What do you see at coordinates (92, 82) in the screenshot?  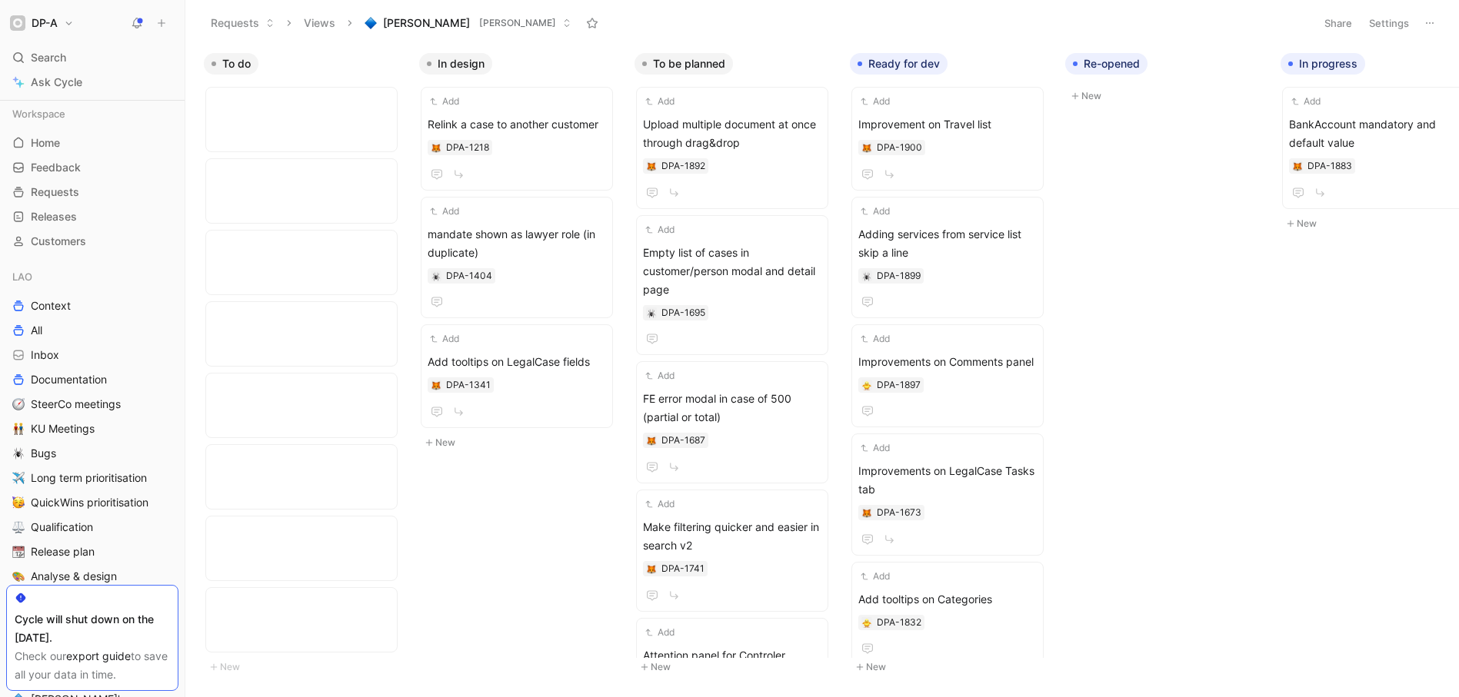 I see `a: Ask Cycle` at bounding box center [92, 82].